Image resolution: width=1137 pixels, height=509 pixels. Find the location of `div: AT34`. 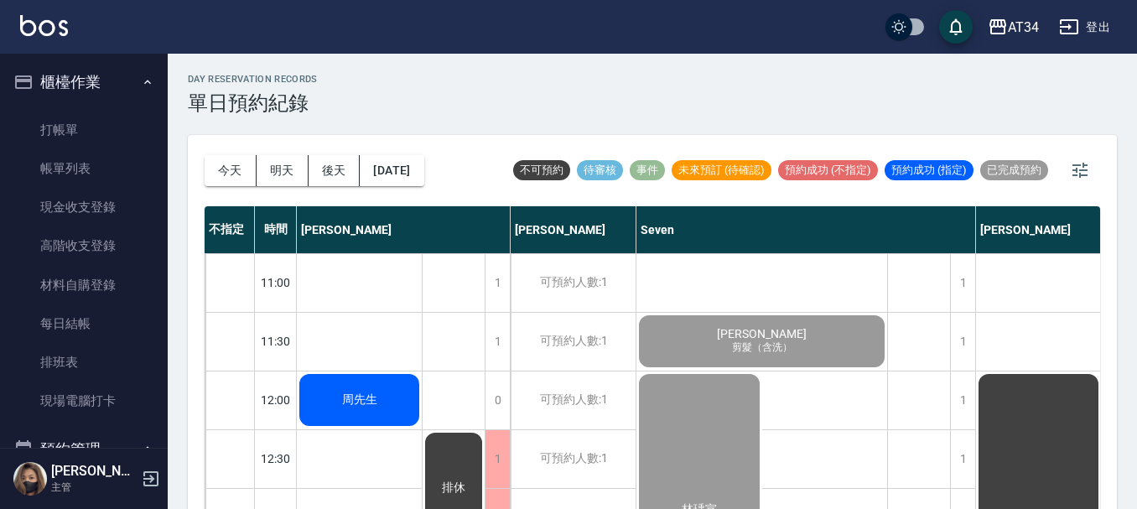

div: AT34 is located at coordinates (1023, 27).